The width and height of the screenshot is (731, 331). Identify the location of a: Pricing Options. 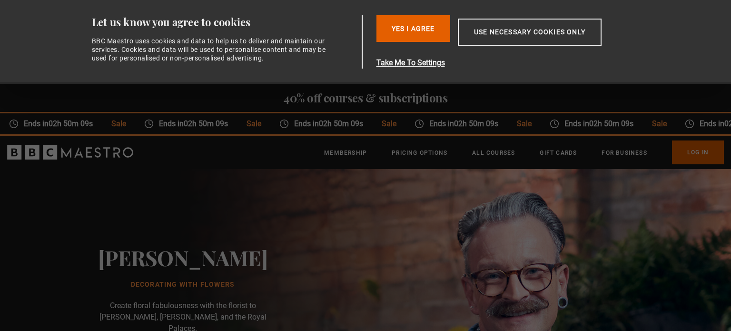
(419, 153).